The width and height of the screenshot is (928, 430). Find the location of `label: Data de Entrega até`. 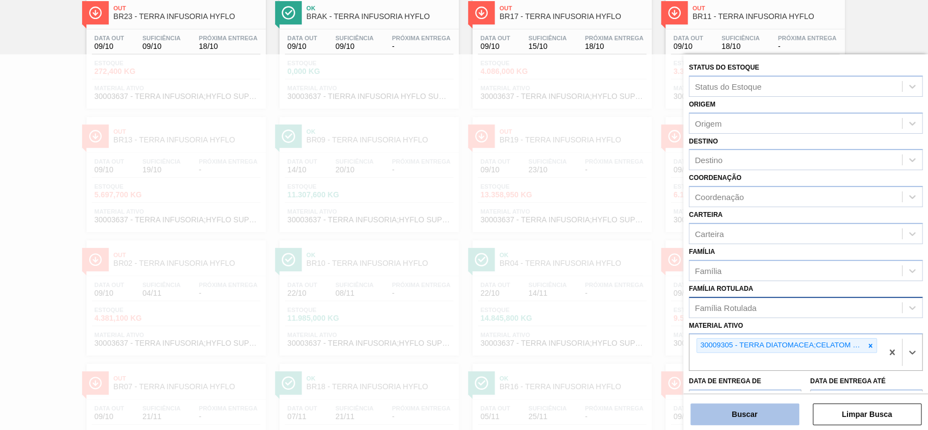

label: Data de Entrega até is located at coordinates (848, 381).